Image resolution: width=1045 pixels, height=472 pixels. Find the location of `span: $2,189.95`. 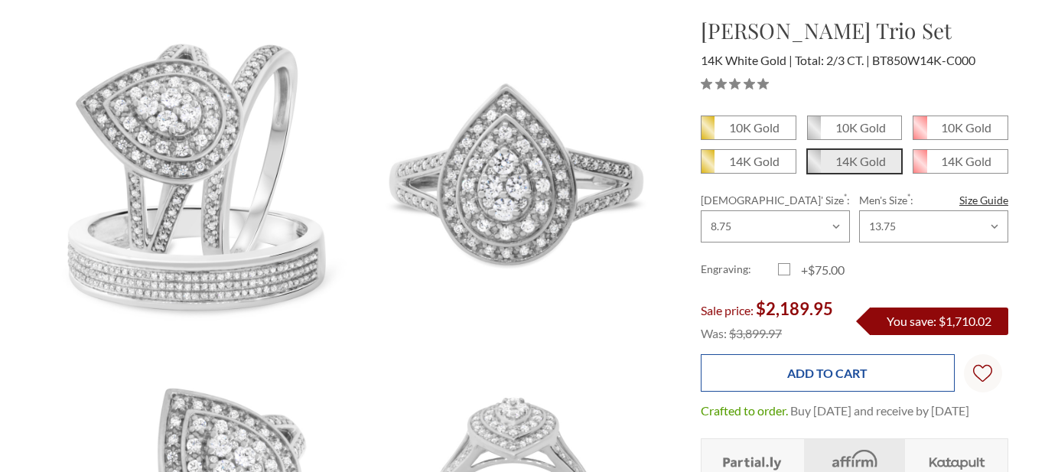

span: $2,189.95 is located at coordinates (794, 308).